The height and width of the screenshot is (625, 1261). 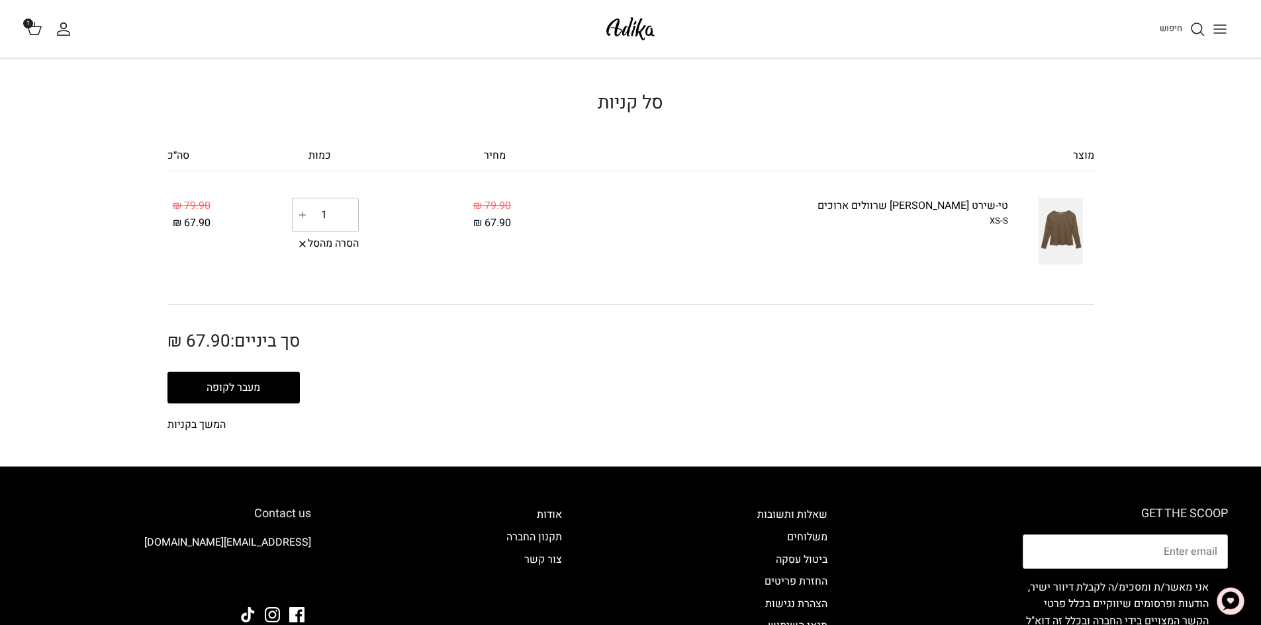 I want to click on a: תקנון החברה, so click(x=534, y=537).